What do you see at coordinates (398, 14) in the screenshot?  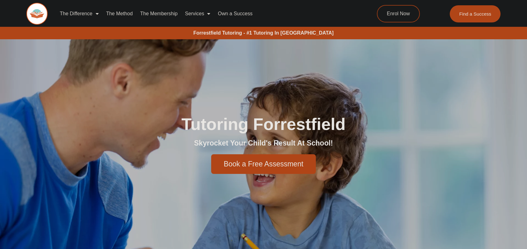 I see `a: Enrol Now` at bounding box center [398, 14].